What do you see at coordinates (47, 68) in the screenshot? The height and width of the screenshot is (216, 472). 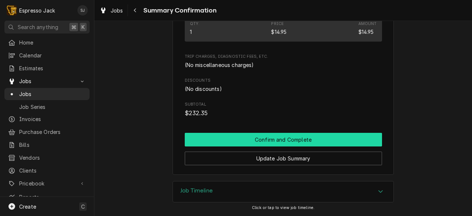 I see `a: Estimates` at bounding box center [47, 68].